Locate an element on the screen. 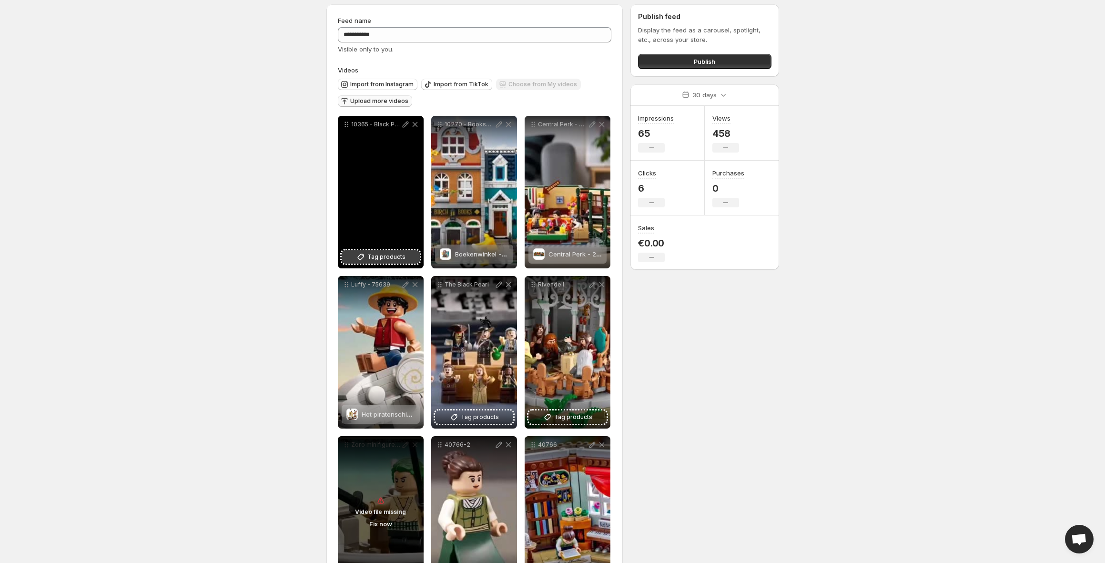  button: Import from Instagram is located at coordinates (377, 84).